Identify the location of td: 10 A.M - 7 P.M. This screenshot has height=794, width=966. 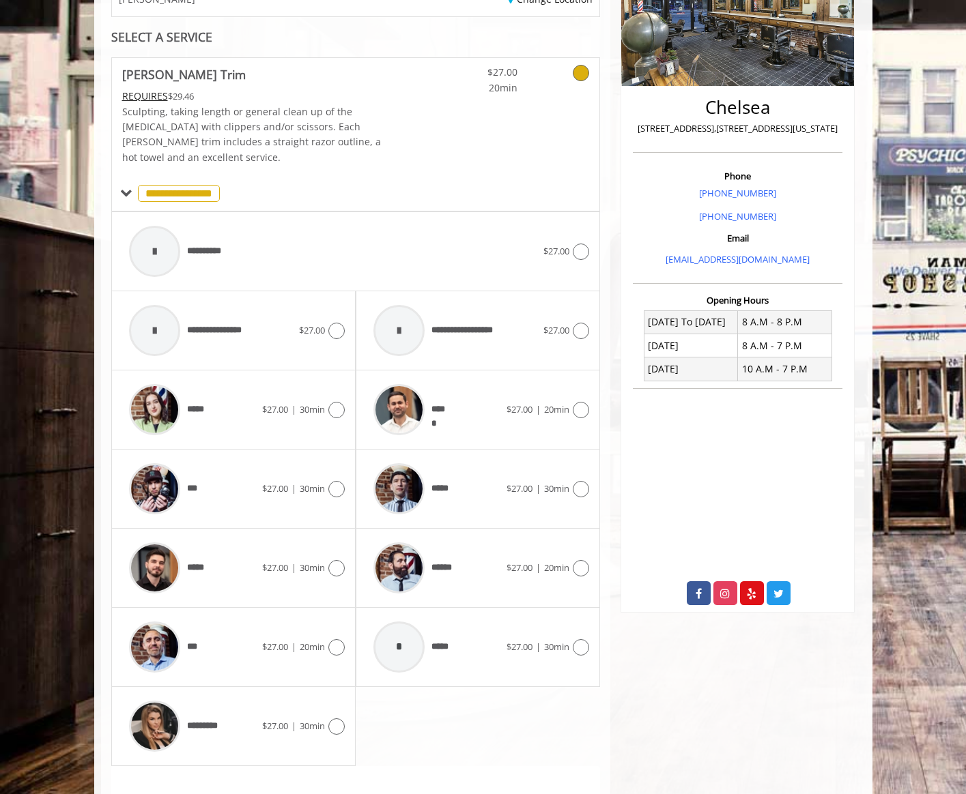
(785, 369).